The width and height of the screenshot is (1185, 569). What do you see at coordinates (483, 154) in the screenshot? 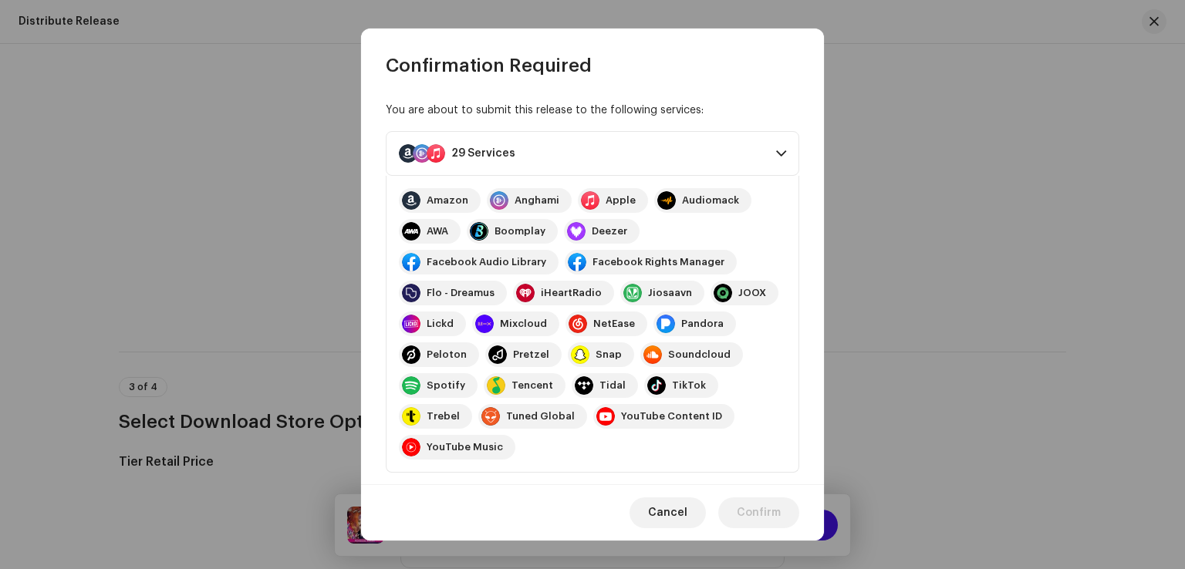
I see `div: 29 Services` at bounding box center [483, 154].